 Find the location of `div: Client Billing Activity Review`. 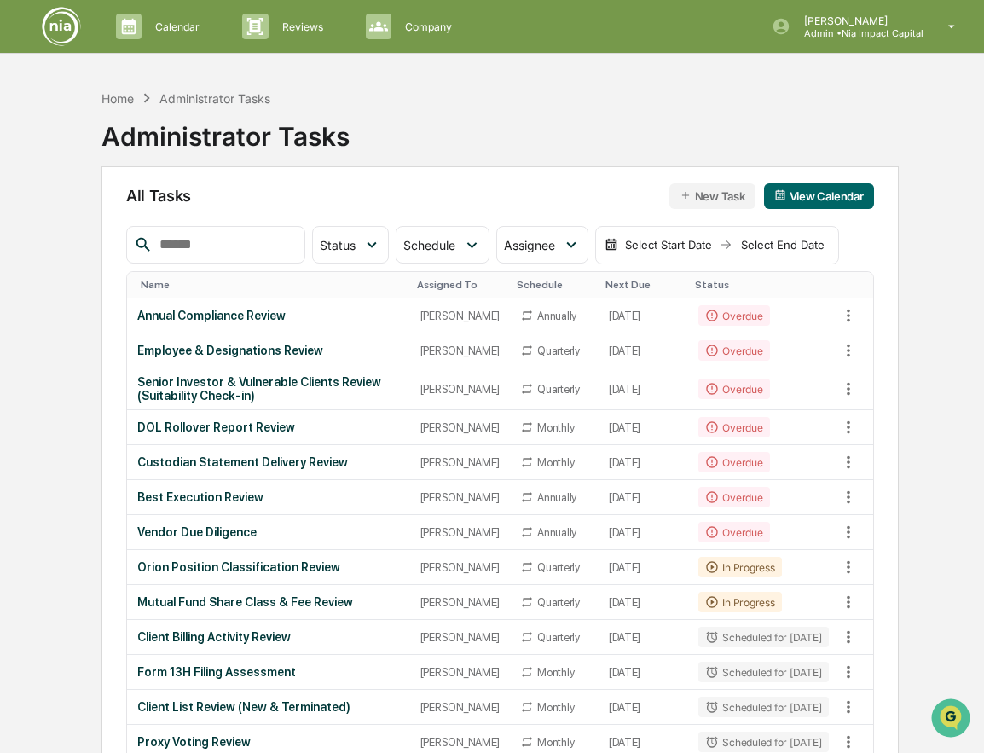

div: Client Billing Activity Review is located at coordinates (269, 637).